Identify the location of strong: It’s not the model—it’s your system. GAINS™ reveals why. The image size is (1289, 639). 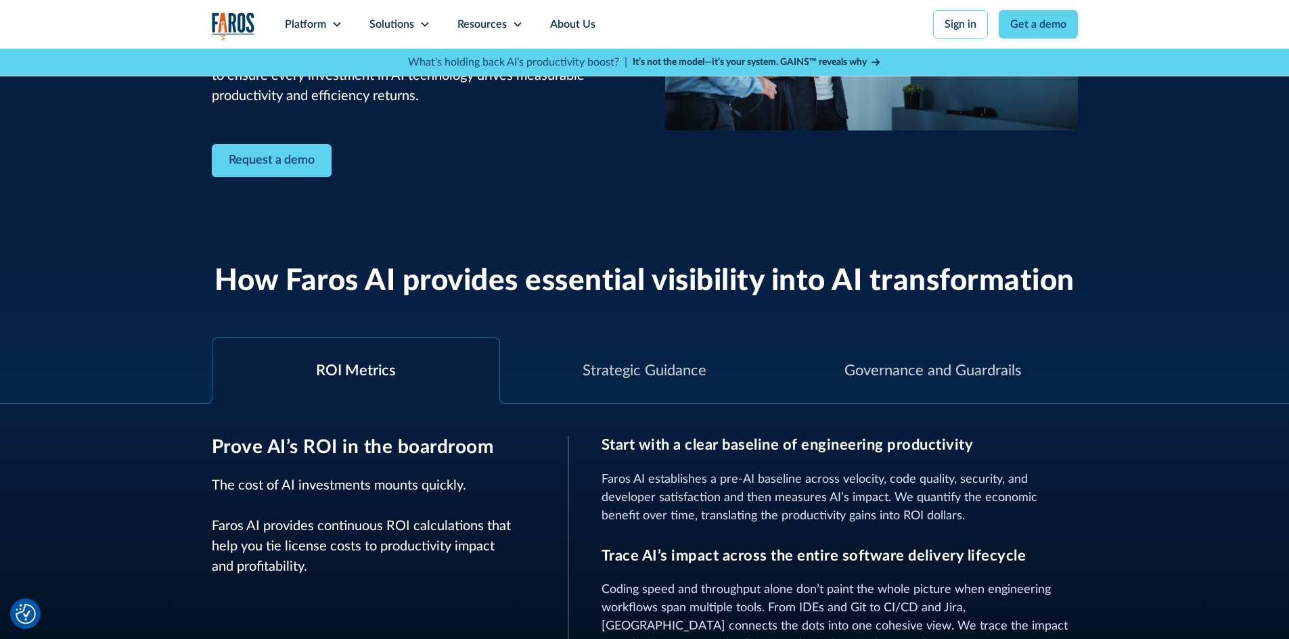
(749, 62).